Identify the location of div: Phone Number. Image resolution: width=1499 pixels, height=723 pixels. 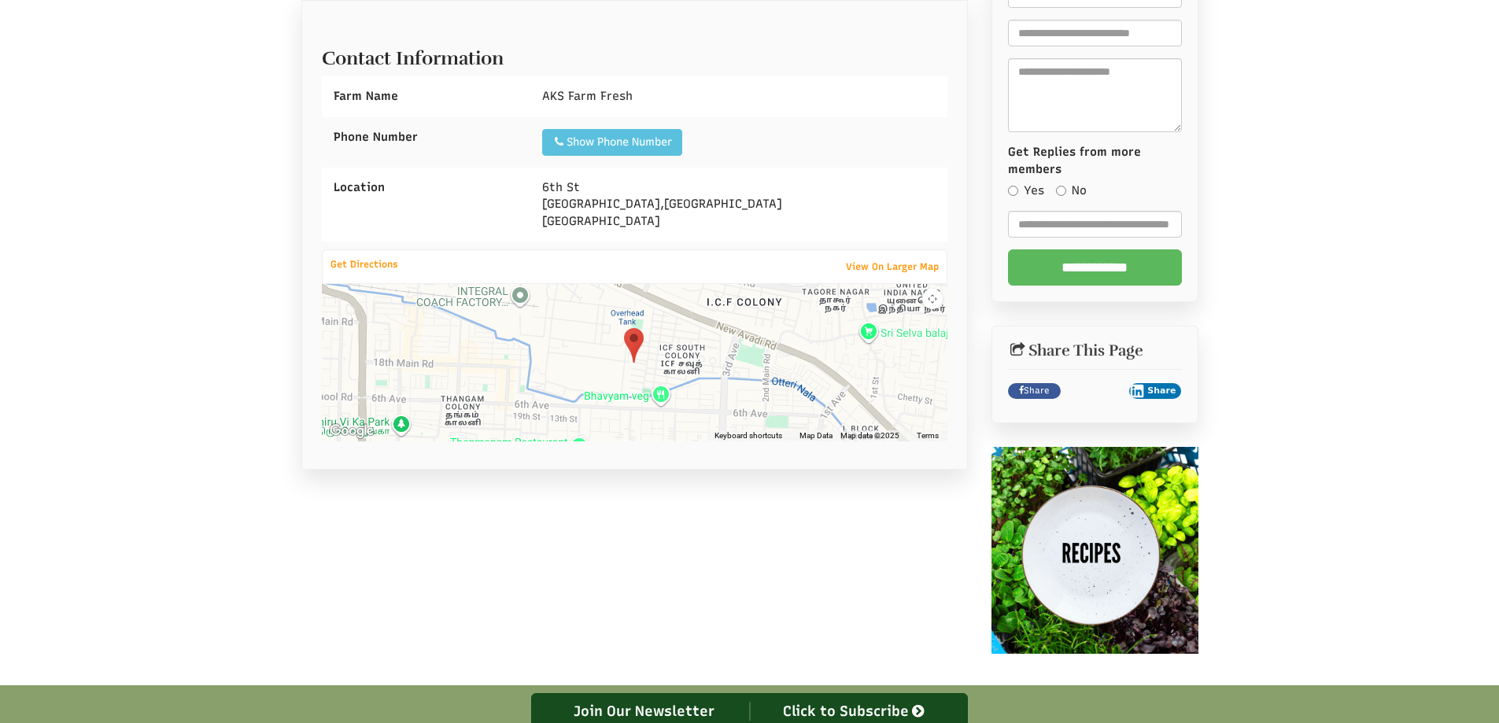
(426, 137).